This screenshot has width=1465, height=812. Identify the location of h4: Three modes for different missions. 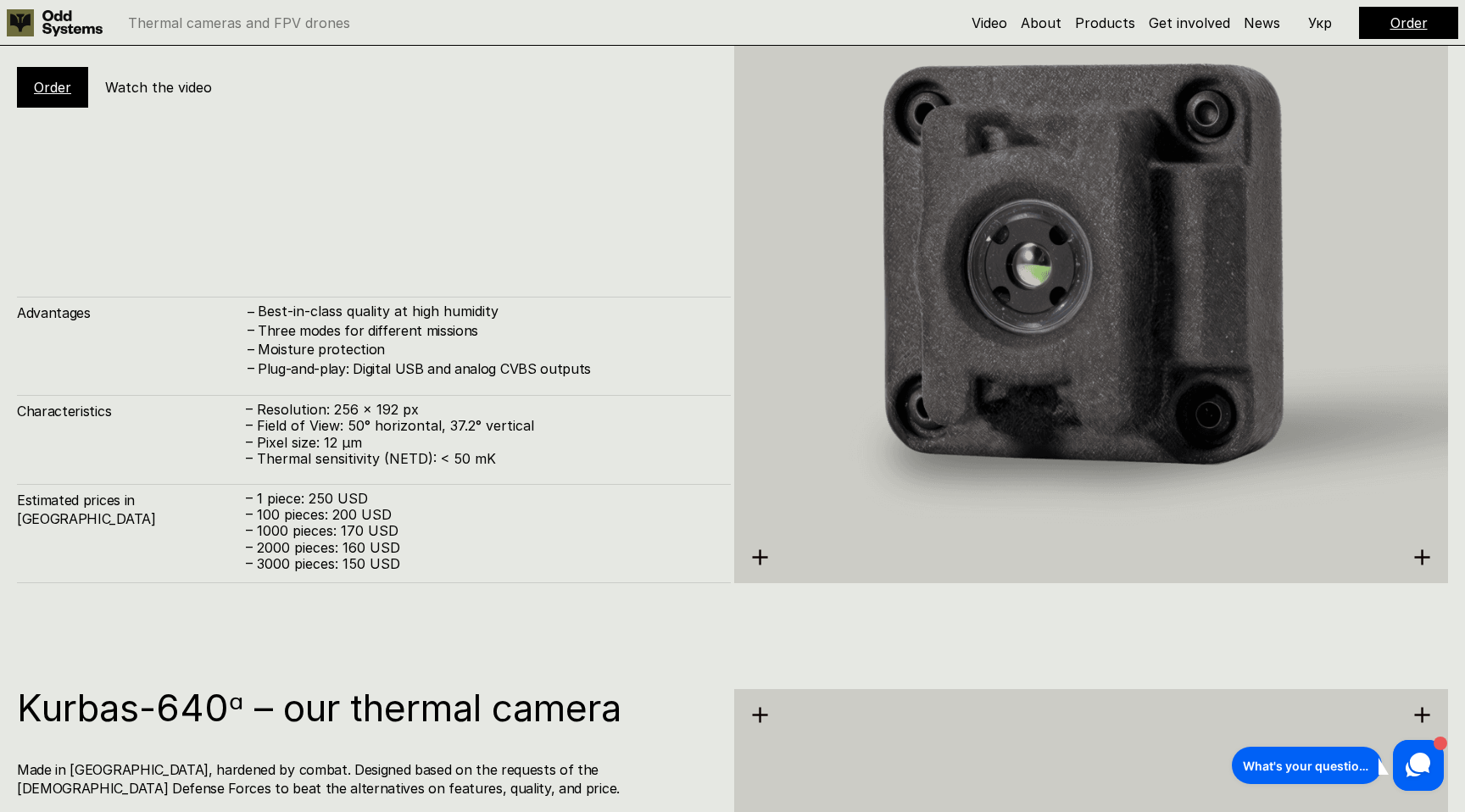
(486, 331).